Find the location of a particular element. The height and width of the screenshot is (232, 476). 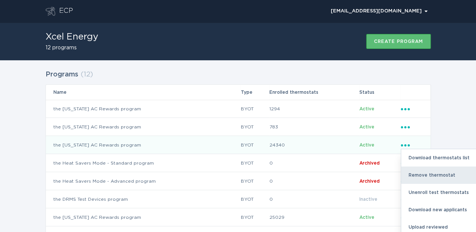

td: 25029 is located at coordinates (314, 217).